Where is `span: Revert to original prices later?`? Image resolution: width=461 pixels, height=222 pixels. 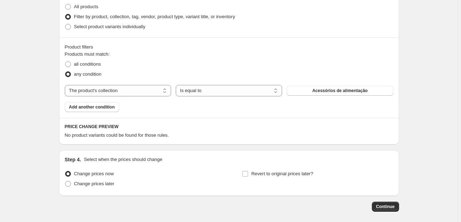
span: Revert to original prices later? is located at coordinates (282, 174).